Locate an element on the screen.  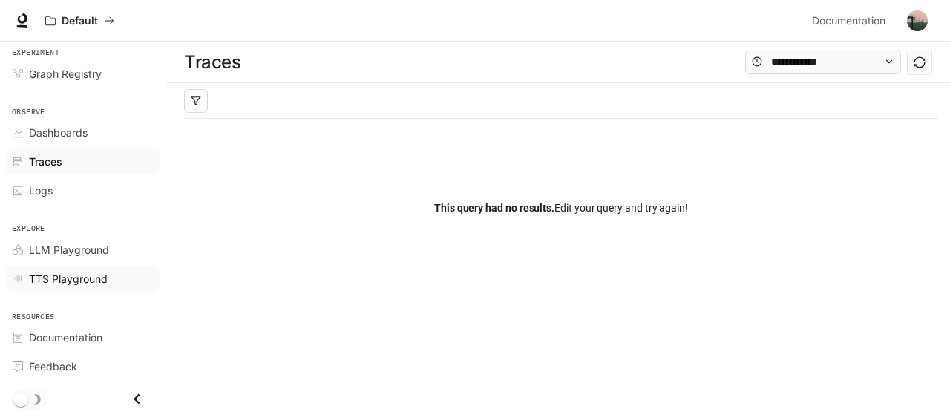
span: Dashboards is located at coordinates (58, 132).